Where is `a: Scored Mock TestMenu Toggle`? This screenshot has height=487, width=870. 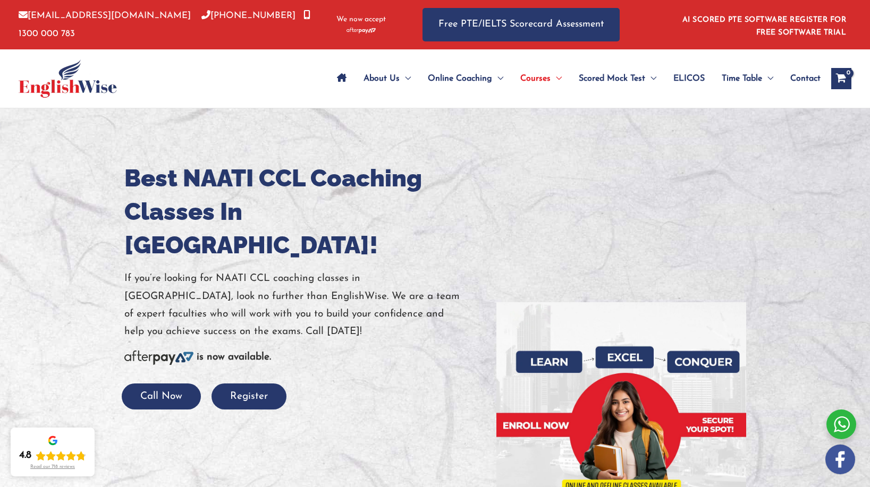
a: Scored Mock TestMenu Toggle is located at coordinates (618, 79).